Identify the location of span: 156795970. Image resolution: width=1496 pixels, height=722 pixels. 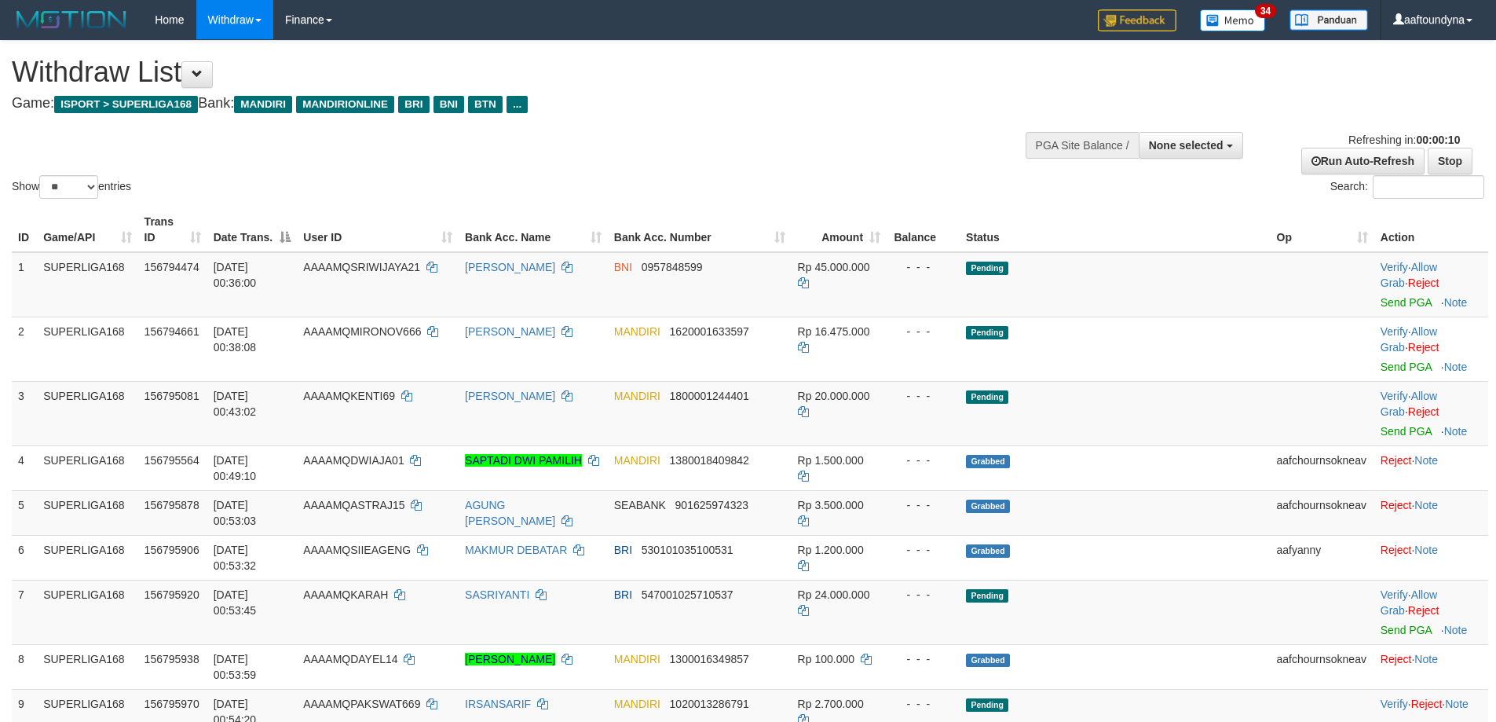
(172, 704).